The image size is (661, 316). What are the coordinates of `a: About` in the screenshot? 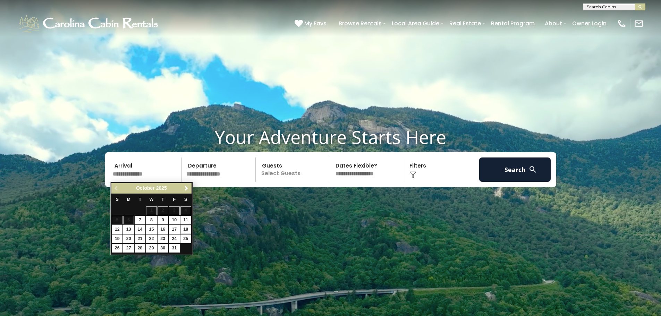 It's located at (554, 23).